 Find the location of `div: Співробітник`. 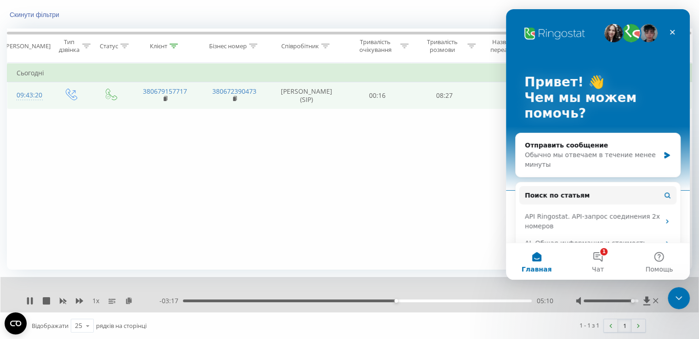

div: Співробітник is located at coordinates (300, 46).